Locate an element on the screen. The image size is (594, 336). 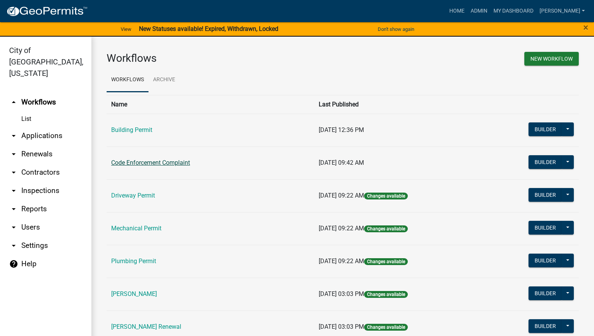
i: arrow_drop_up is located at coordinates (14, 102).